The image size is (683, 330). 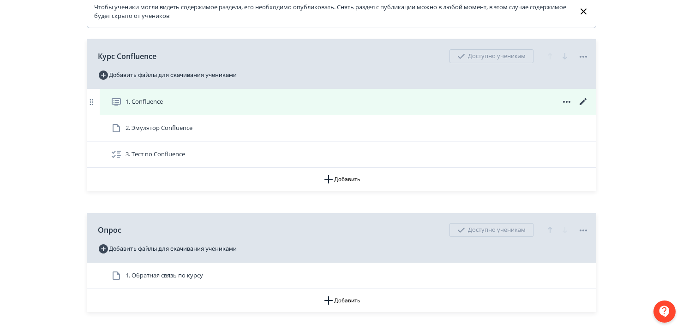 I want to click on span: Опрос, so click(x=109, y=230).